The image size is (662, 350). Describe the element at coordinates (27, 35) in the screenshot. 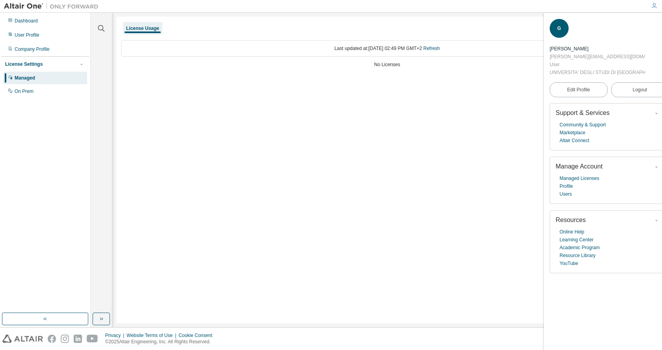

I see `div: User Profile` at that location.